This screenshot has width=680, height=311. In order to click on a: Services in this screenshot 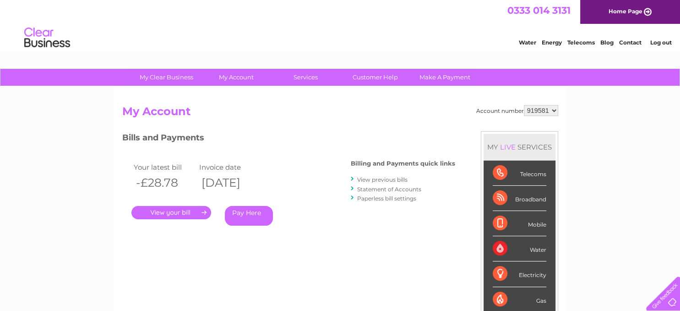, I will do `click(306, 77)`.